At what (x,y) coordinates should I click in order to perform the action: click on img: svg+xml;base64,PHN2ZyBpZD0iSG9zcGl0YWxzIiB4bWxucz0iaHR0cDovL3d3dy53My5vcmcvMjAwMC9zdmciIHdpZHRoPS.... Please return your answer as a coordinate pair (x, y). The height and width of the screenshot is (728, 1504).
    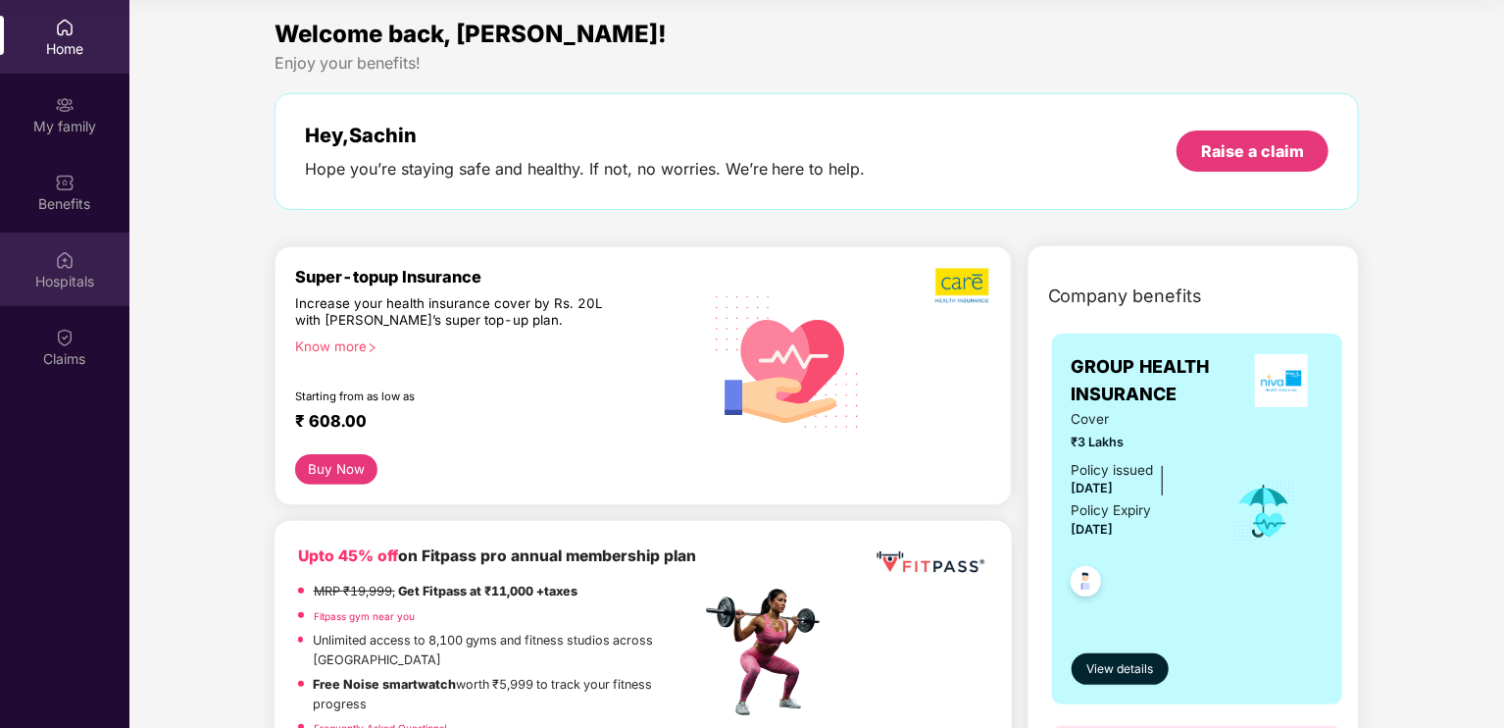
    Looking at the image, I should click on (65, 260).